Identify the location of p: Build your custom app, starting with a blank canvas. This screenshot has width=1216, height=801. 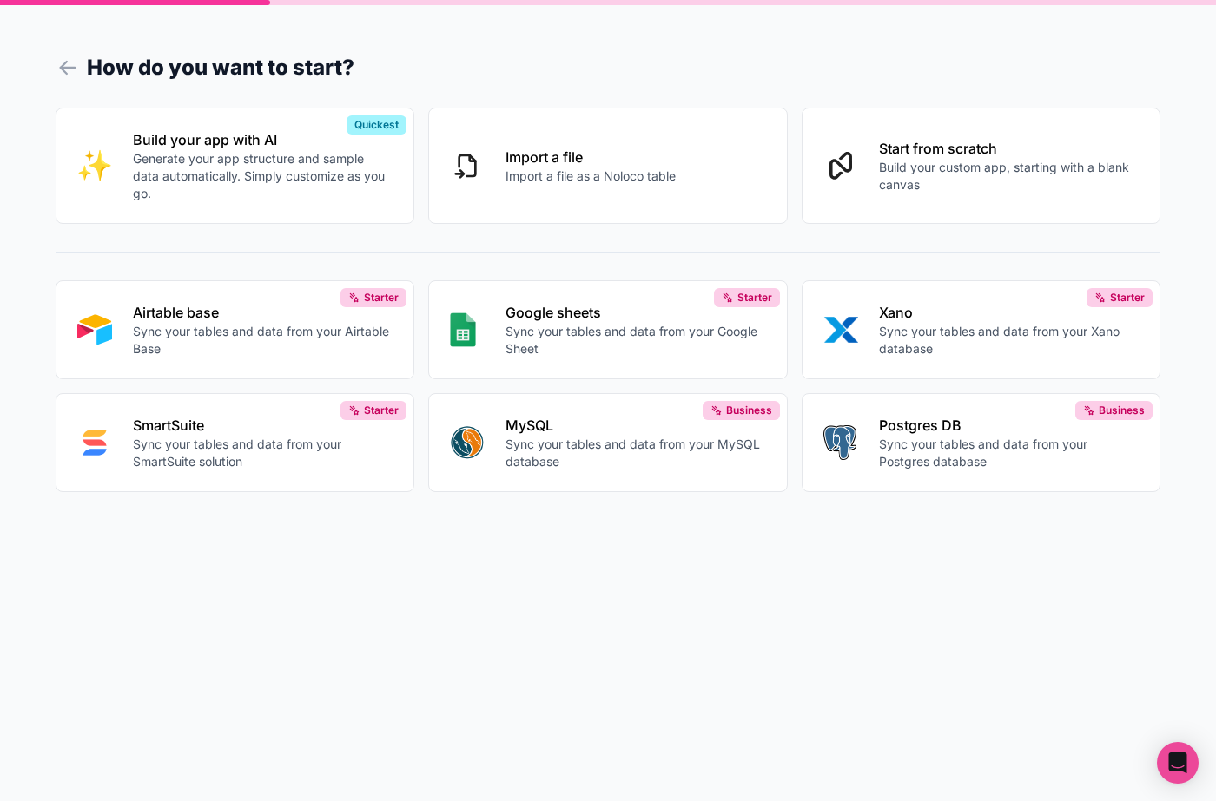
(1008, 176).